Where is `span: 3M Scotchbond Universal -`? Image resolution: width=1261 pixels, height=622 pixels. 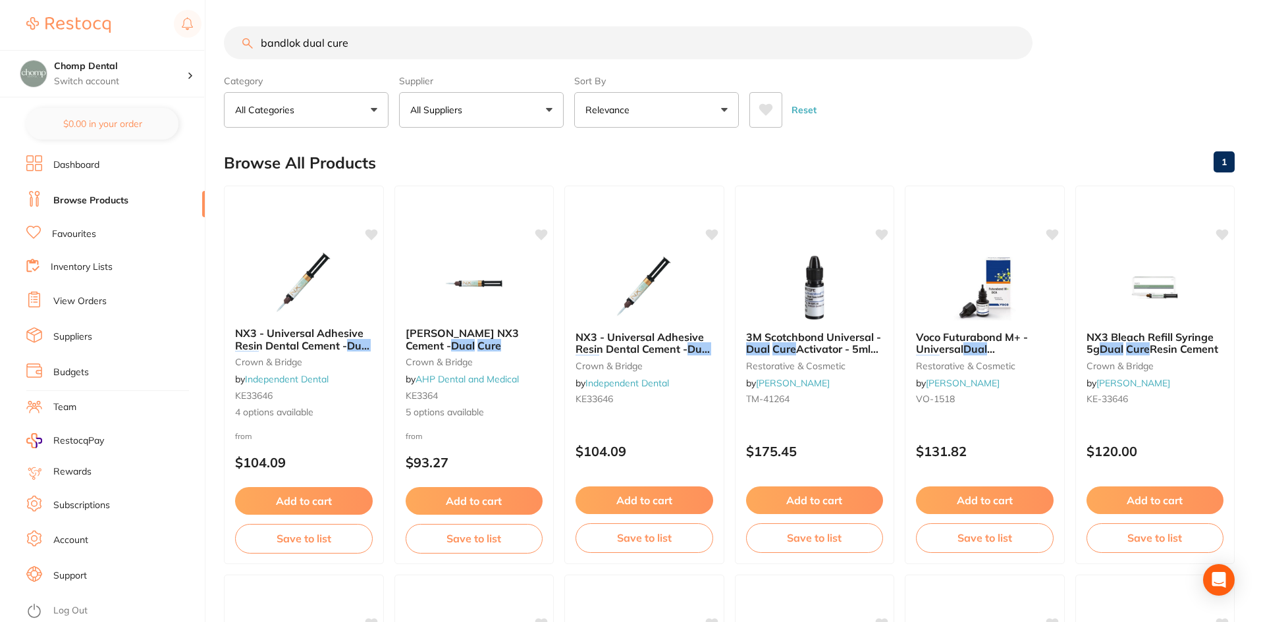
span: 3M Scotchbond Universal - is located at coordinates (813, 337).